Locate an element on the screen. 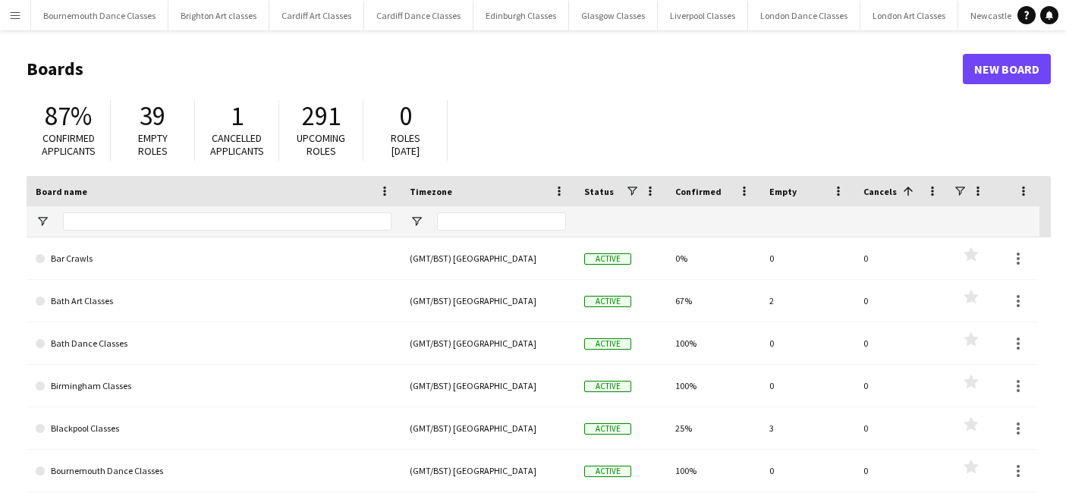 The width and height of the screenshot is (1066, 493). span: Board name is located at coordinates (61, 191).